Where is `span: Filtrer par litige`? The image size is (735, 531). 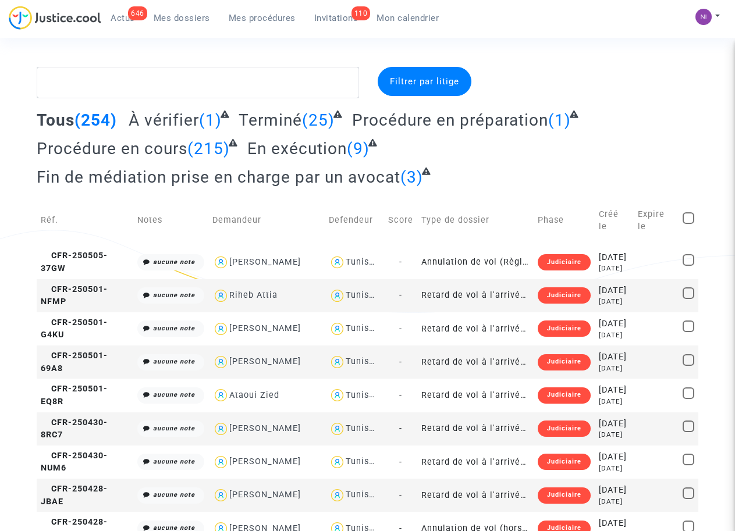
span: Filtrer par litige is located at coordinates (424, 81).